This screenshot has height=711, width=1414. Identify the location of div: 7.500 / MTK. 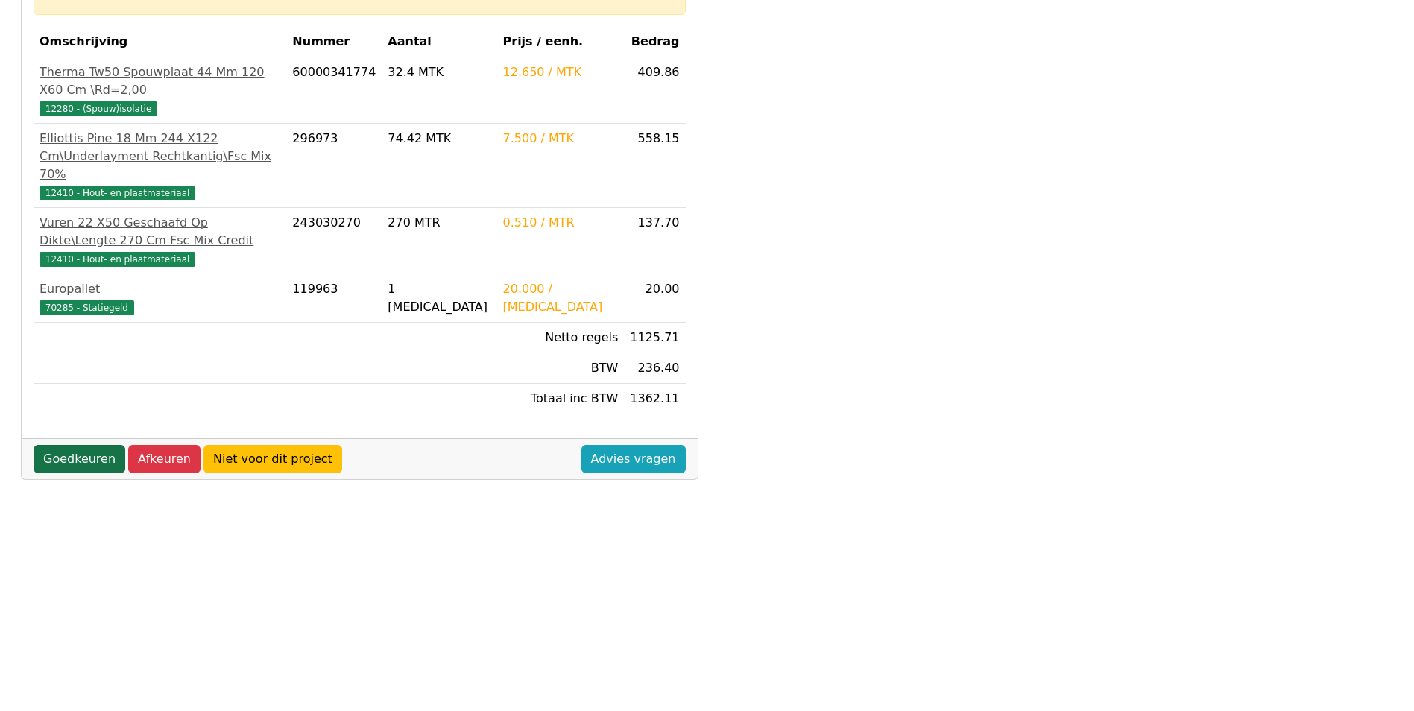
(560, 139).